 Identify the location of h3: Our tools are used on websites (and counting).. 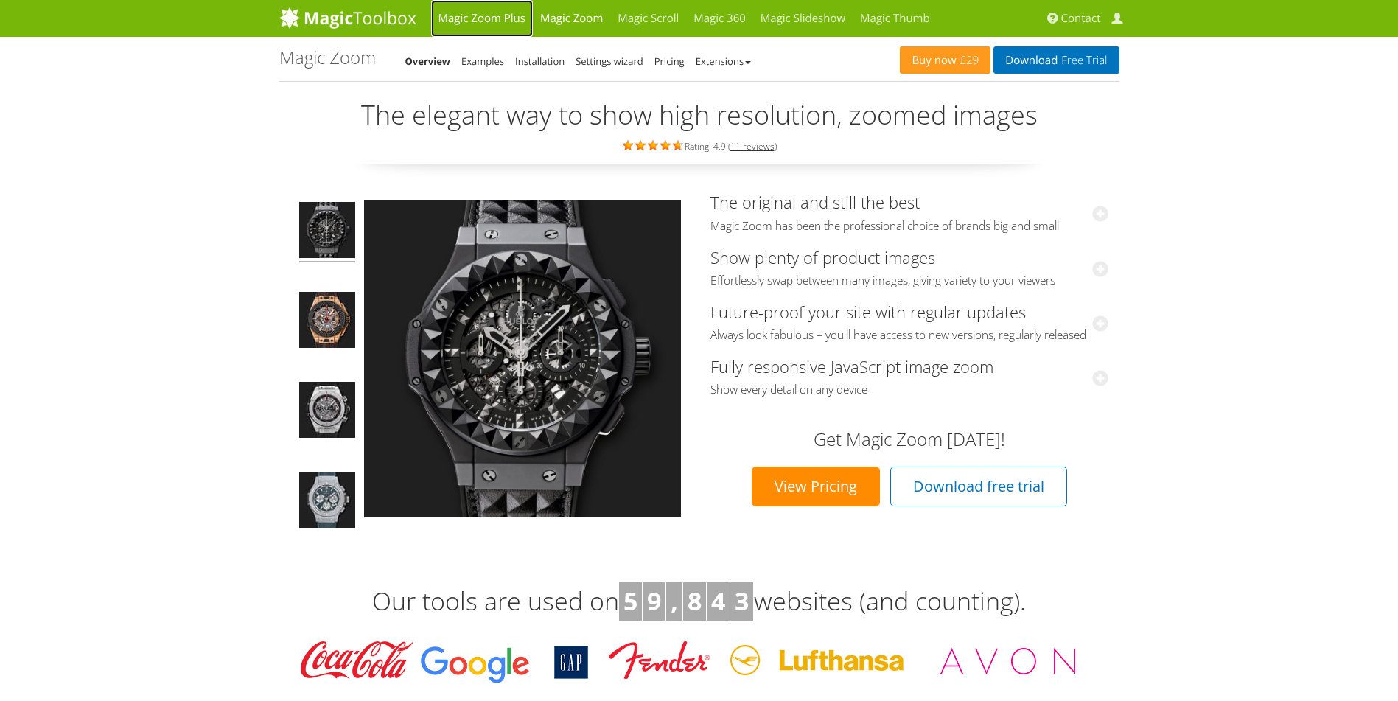
(699, 601).